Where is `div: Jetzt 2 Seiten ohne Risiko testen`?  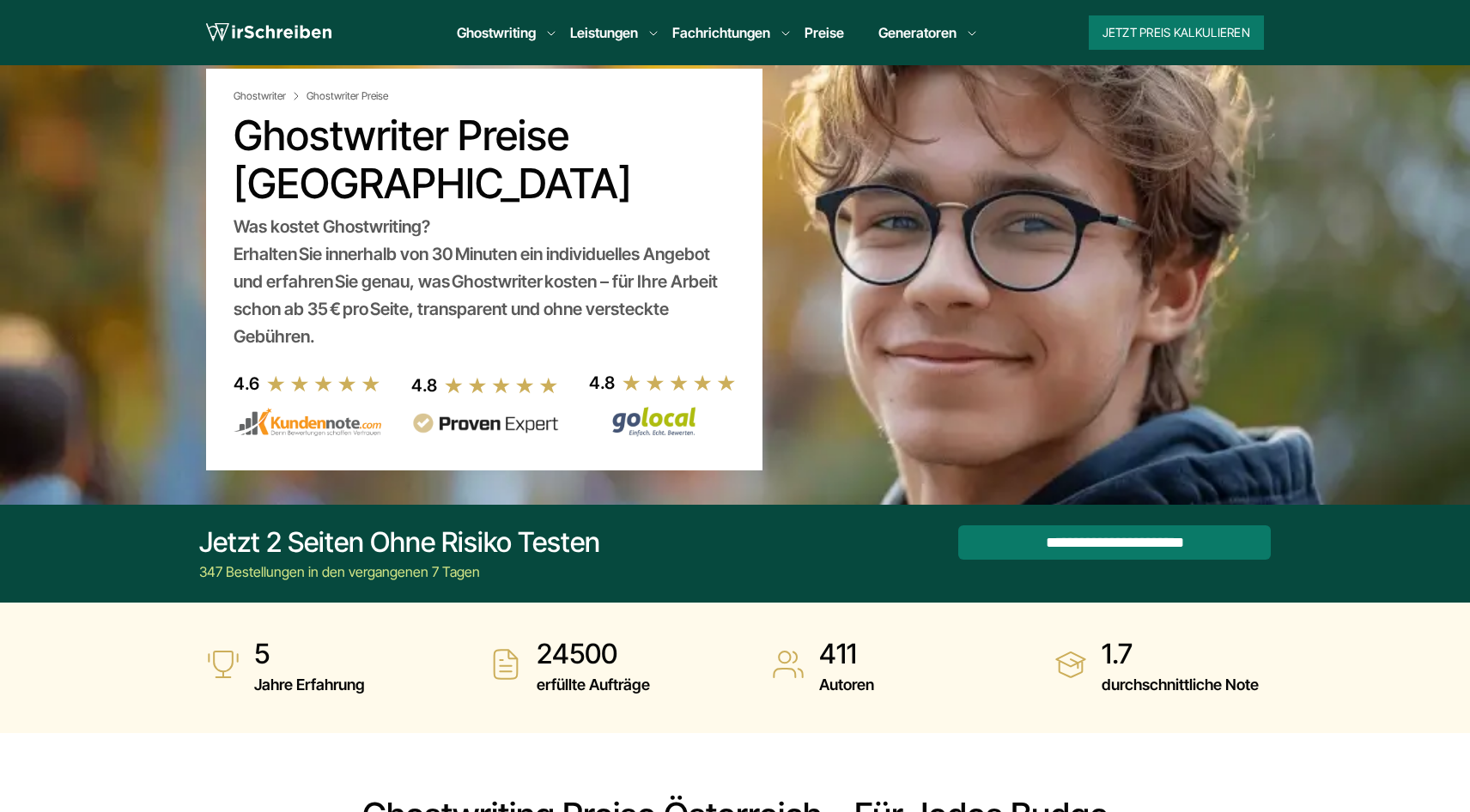
div: Jetzt 2 Seiten ohne Risiko testen is located at coordinates (399, 542).